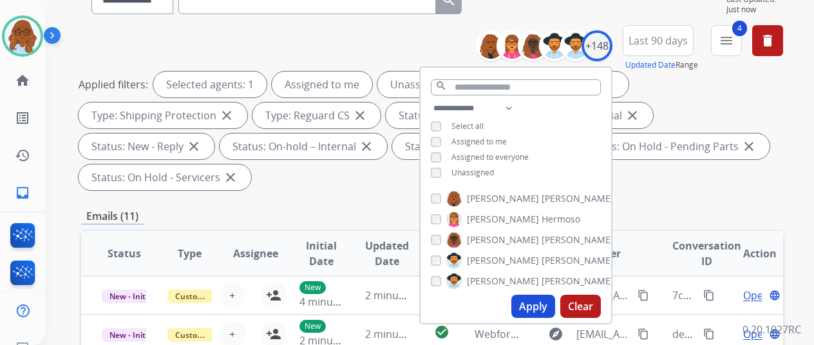 The image size is (814, 345). I want to click on p: Applied filters:, so click(113, 84).